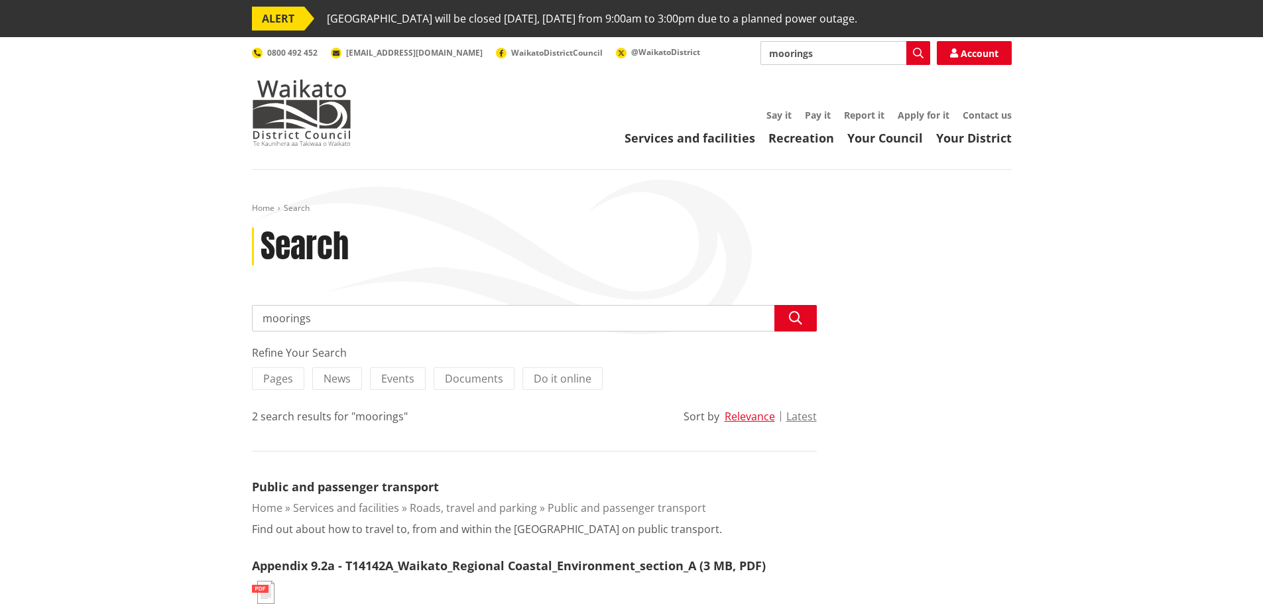  Describe the element at coordinates (666, 52) in the screenshot. I see `span: @WaikatoDistrict` at that location.